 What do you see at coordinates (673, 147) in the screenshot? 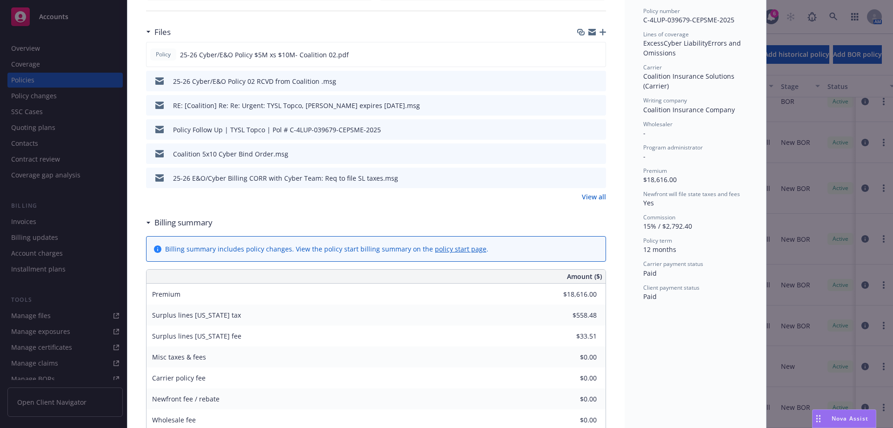
I see `span: Program administrator` at bounding box center [673, 147].